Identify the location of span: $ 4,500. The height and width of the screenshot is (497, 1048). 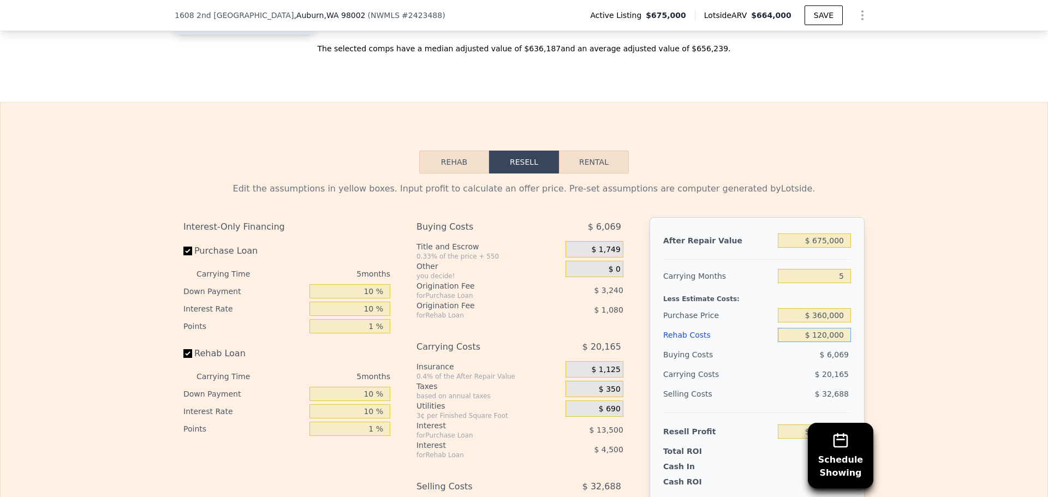
(608, 450).